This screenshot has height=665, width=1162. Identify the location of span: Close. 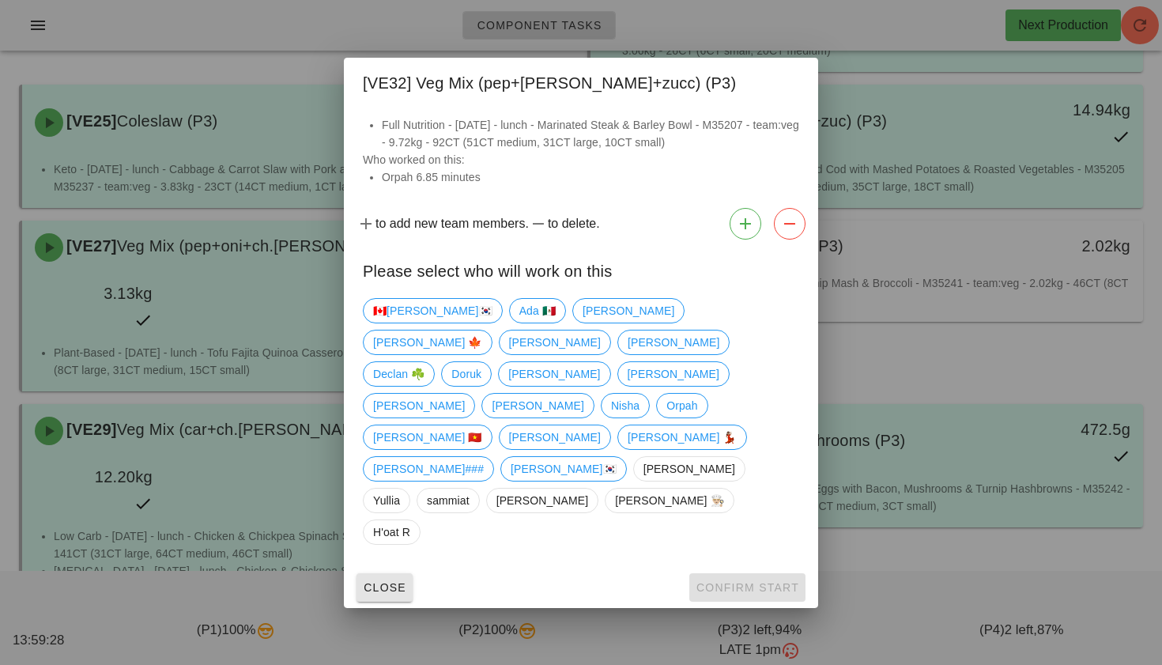
(384, 587).